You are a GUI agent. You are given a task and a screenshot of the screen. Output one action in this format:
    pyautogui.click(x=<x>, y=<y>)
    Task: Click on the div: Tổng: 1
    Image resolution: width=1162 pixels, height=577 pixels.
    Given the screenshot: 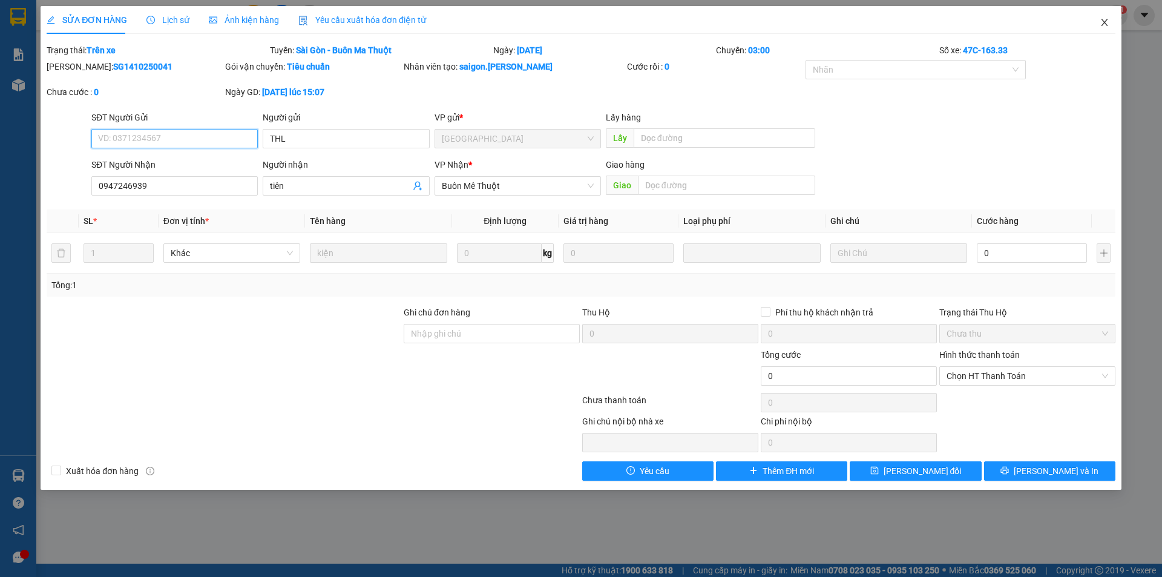 What is the action you would take?
    pyautogui.click(x=250, y=285)
    